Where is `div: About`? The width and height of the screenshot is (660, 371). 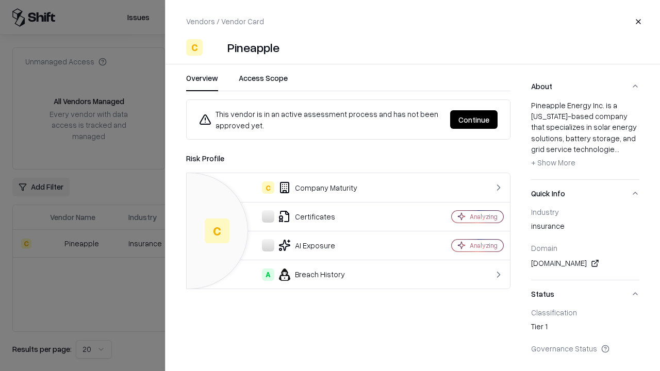
div: About is located at coordinates (585, 140).